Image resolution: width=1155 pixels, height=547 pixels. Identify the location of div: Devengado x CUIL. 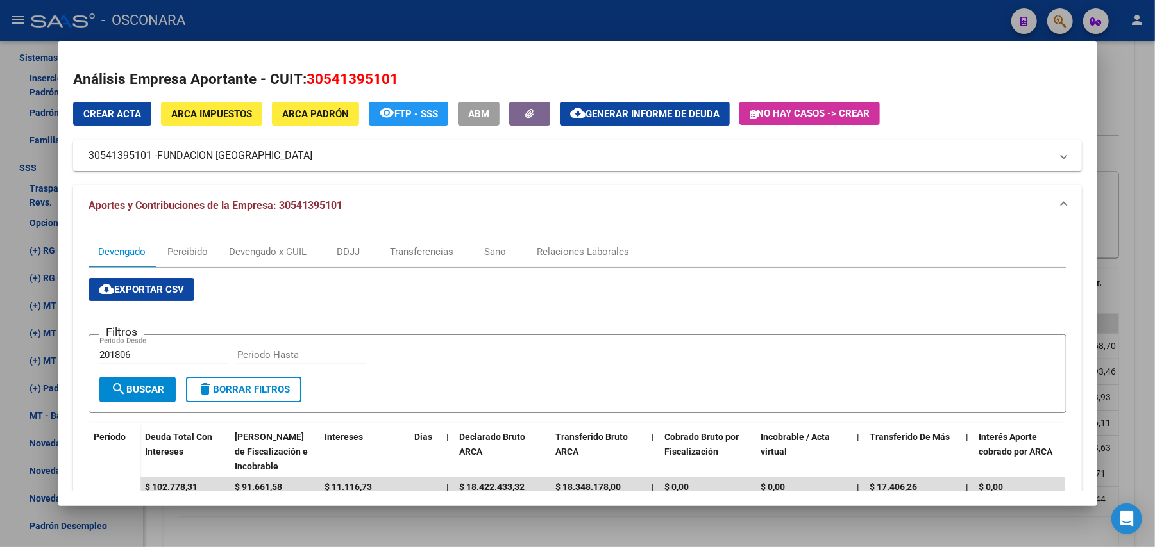
(267, 252).